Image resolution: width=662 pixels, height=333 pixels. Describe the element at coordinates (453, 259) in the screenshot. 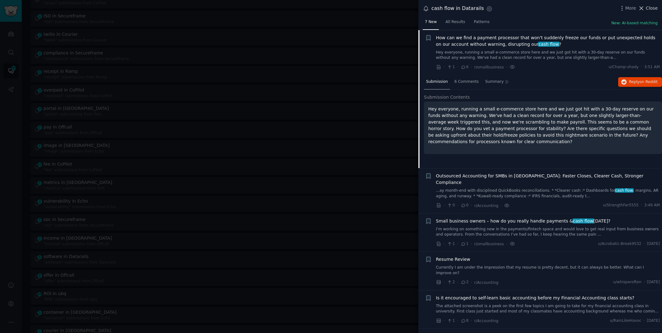

I see `span: Resume Review` at that location.